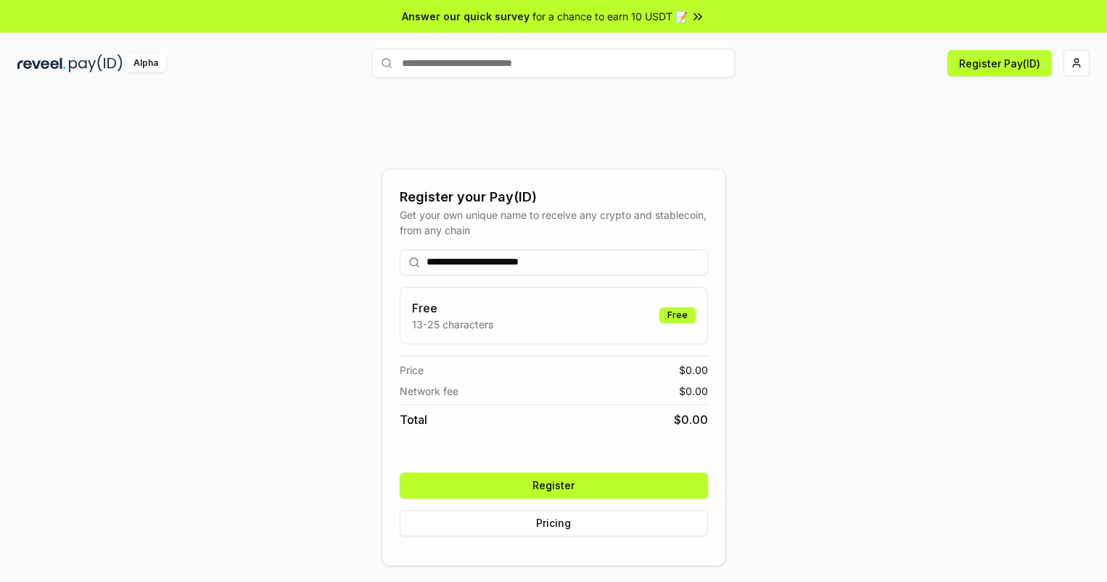  I want to click on span: Answer our quick survey, so click(466, 16).